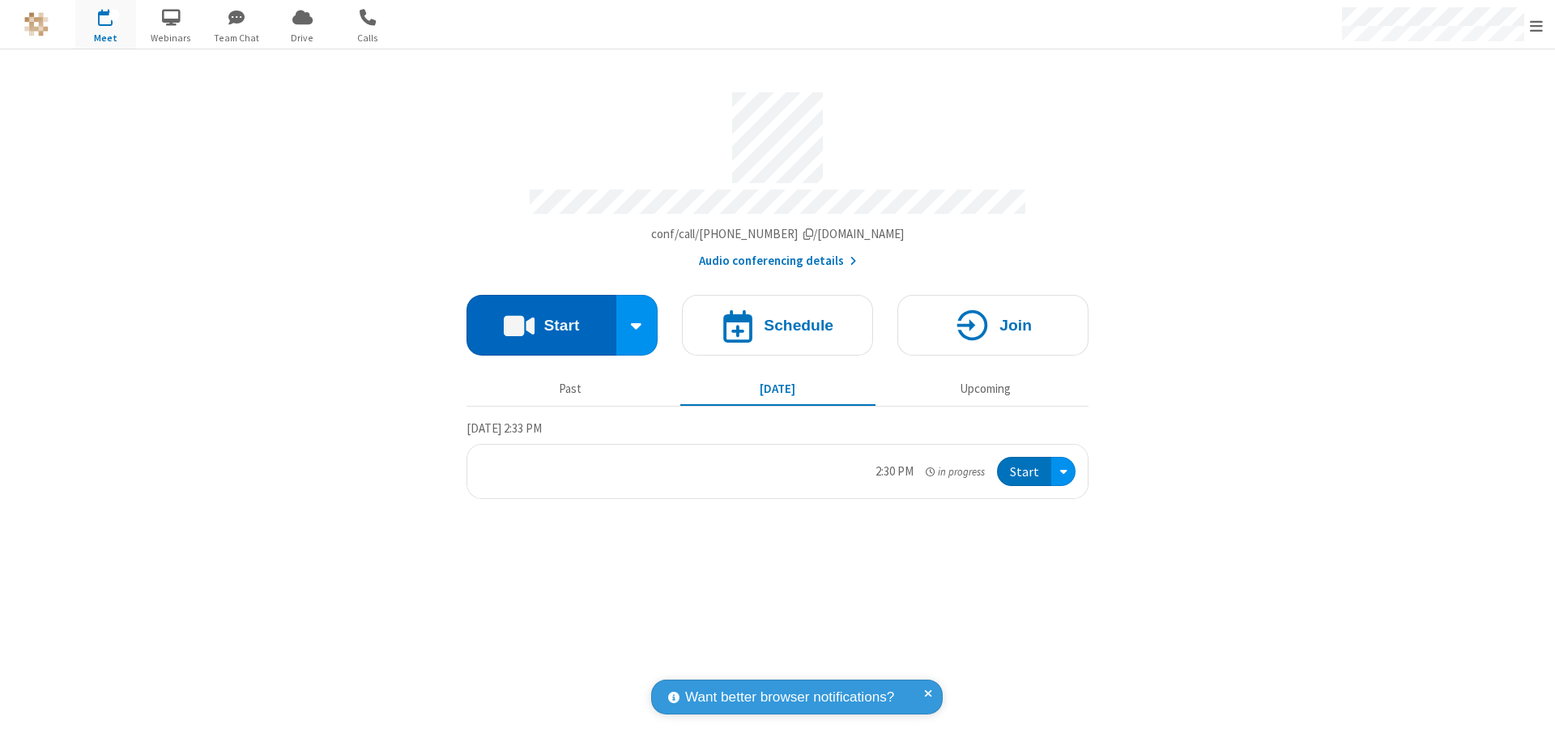 The height and width of the screenshot is (742, 1555). I want to click on div: 2:30 PM, so click(894, 472).